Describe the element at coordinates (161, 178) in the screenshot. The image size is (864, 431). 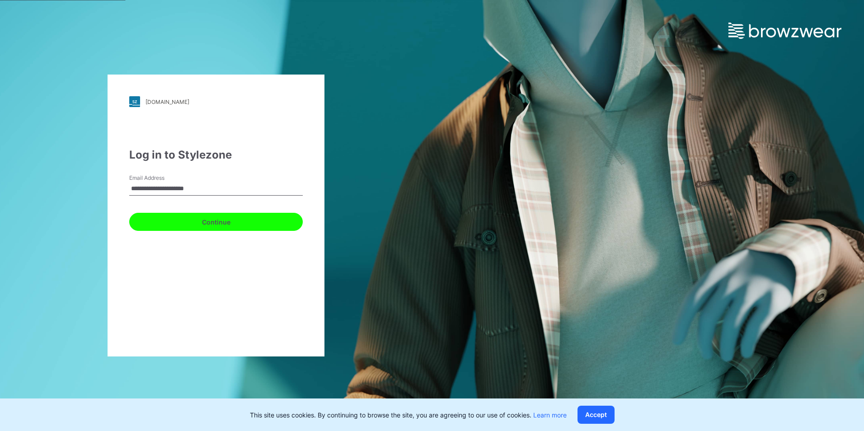
I see `label: Email Address` at that location.